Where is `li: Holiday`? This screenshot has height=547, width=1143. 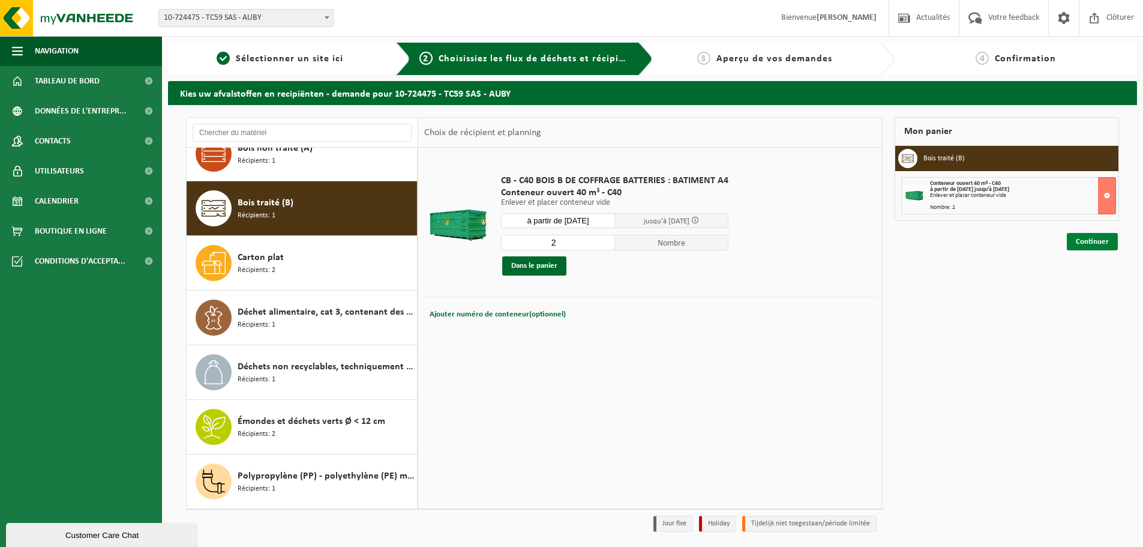
li: Holiday is located at coordinates (718, 523).